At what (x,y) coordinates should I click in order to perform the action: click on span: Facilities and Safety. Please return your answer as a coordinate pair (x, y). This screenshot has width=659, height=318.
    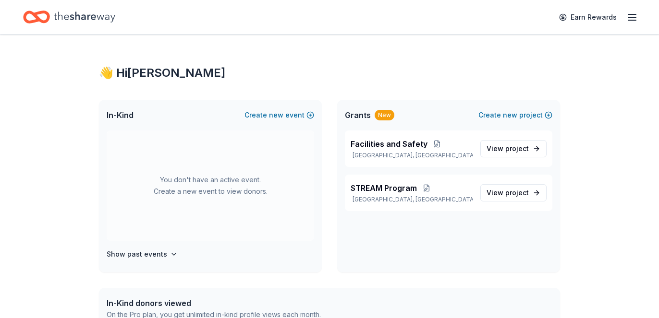
    Looking at the image, I should click on (389, 144).